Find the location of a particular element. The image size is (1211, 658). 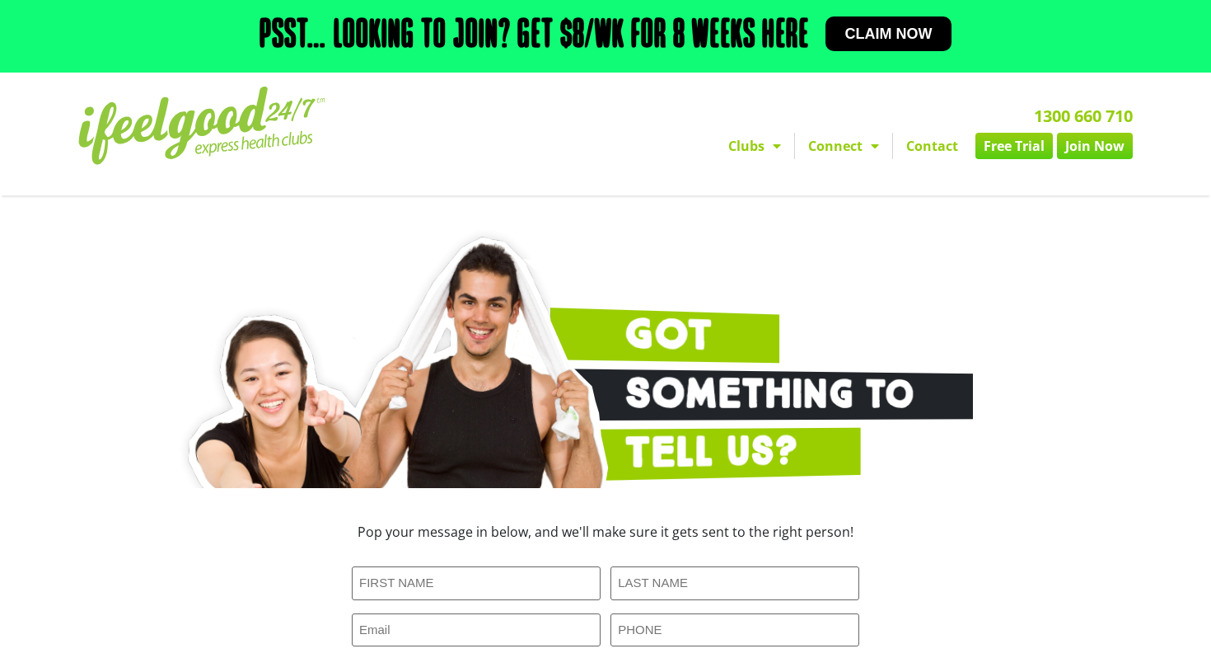

h2: Psst… Looking to join? Get $8/wk for 8 weeks here is located at coordinates (534, 36).